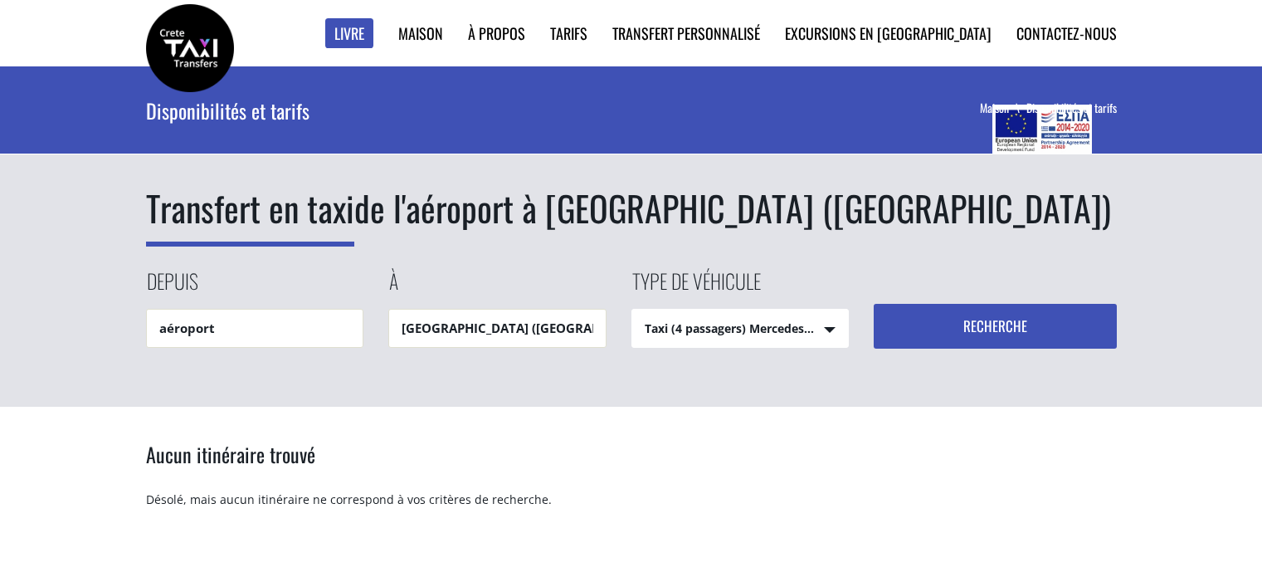  What do you see at coordinates (686, 33) in the screenshot?
I see `font: Transfert personnalisé` at bounding box center [686, 33].